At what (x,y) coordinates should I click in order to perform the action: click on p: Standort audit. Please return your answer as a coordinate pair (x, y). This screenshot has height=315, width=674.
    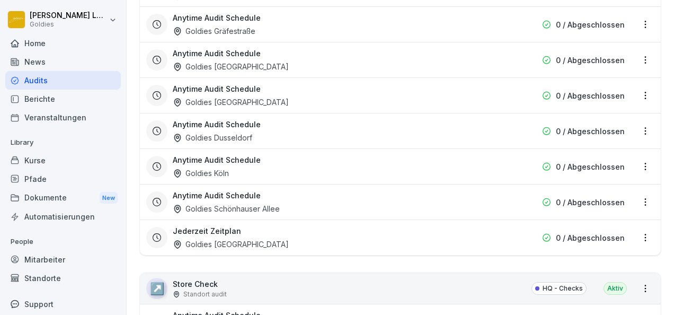
    Looking at the image, I should click on (205, 294).